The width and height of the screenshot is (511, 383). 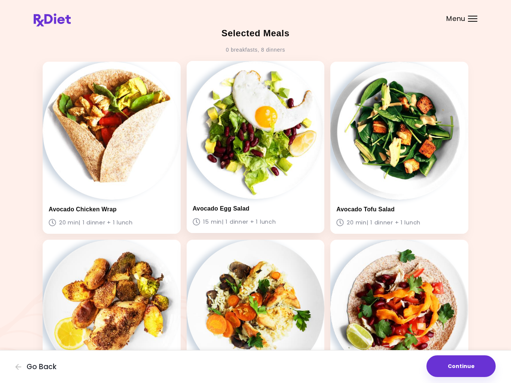 I want to click on span: Go Back, so click(x=42, y=367).